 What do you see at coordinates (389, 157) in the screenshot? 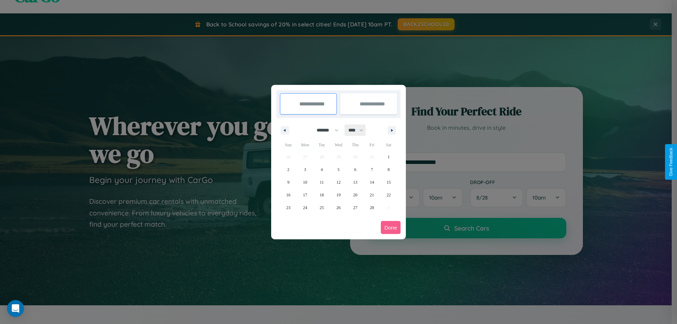
I see `button: 1` at bounding box center [389, 157].